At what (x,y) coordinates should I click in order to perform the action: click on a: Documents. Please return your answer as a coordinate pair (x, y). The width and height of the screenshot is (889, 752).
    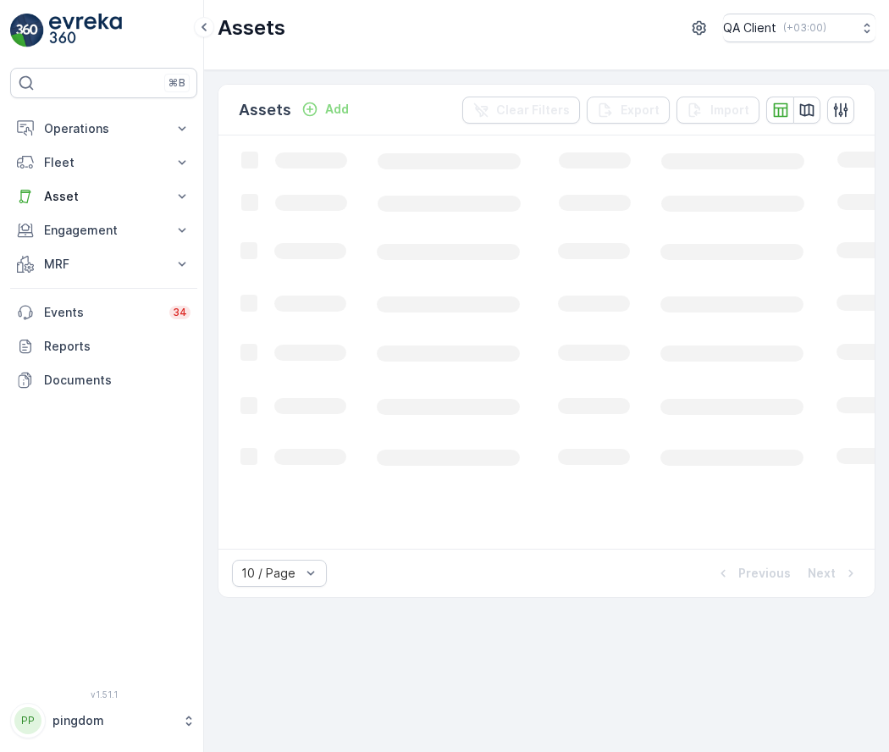
    Looking at the image, I should click on (103, 380).